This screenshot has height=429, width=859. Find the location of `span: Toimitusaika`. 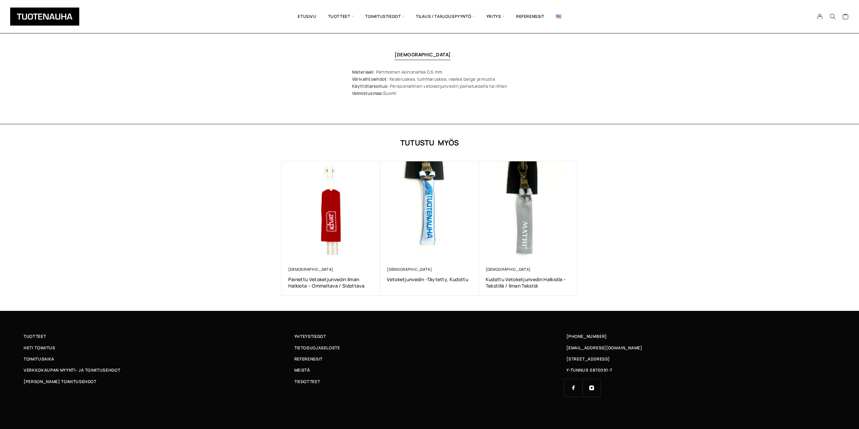

span: Toimitusaika is located at coordinates (39, 359).